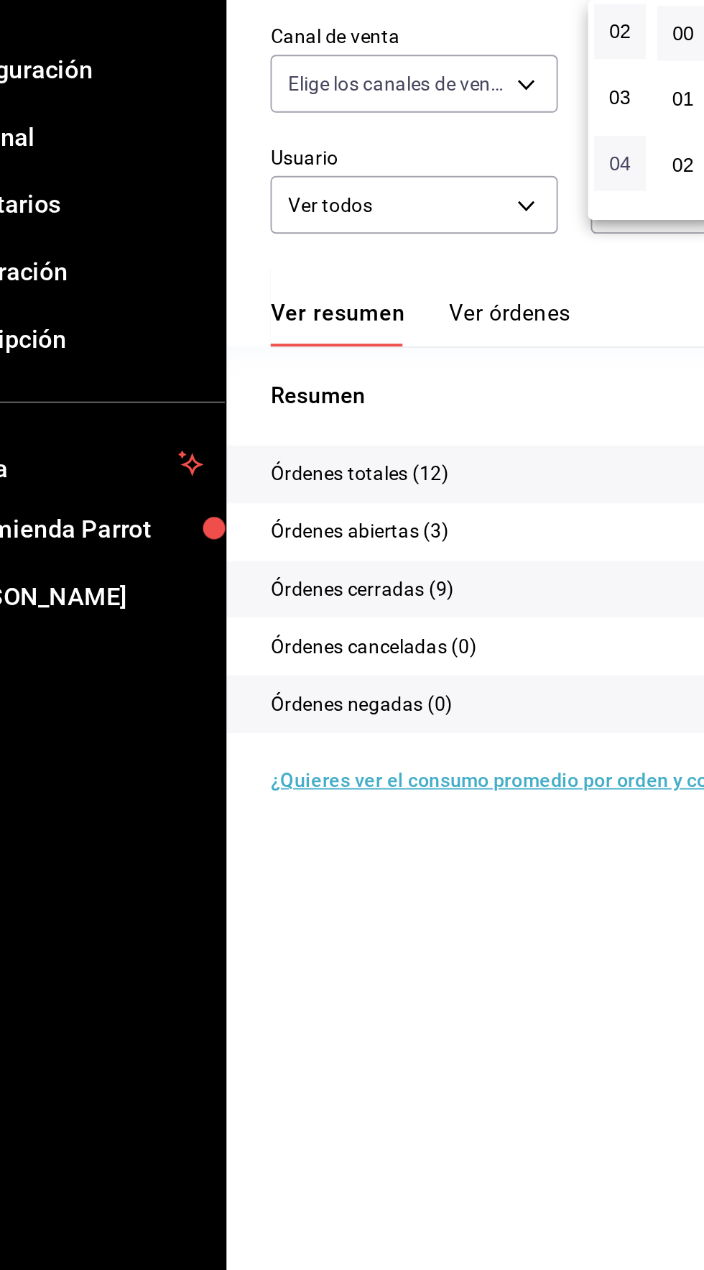 This screenshot has height=1270, width=704. What do you see at coordinates (425, 206) in the screenshot?
I see `span: 00` at bounding box center [425, 206].